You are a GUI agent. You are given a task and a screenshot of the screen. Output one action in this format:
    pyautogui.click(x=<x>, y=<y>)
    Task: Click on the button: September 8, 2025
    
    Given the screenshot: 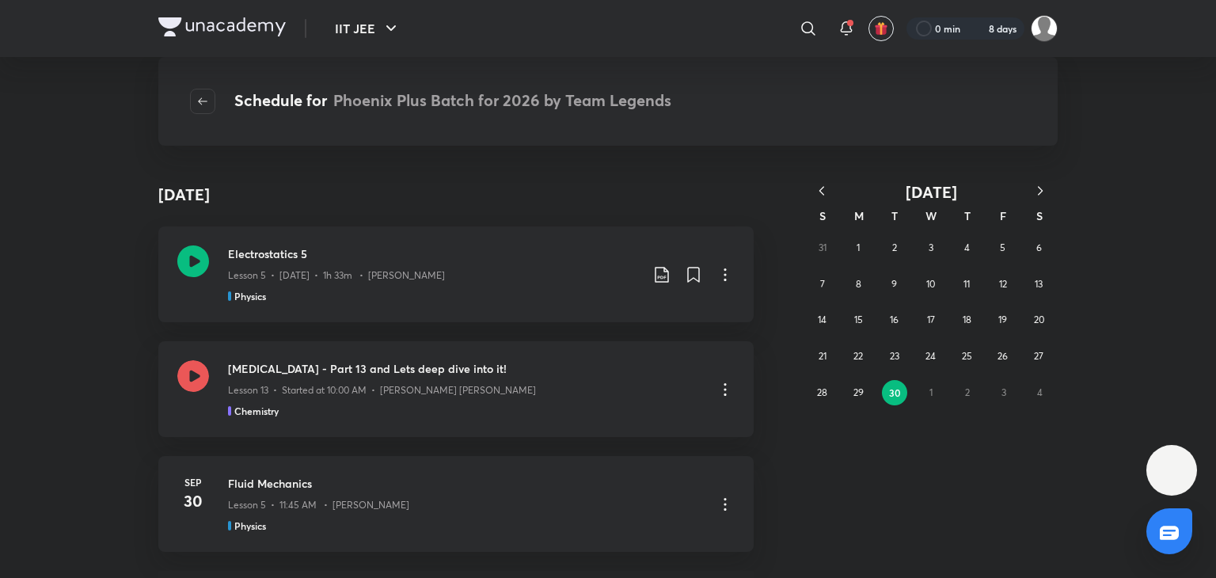 What is the action you would take?
    pyautogui.click(x=858, y=284)
    